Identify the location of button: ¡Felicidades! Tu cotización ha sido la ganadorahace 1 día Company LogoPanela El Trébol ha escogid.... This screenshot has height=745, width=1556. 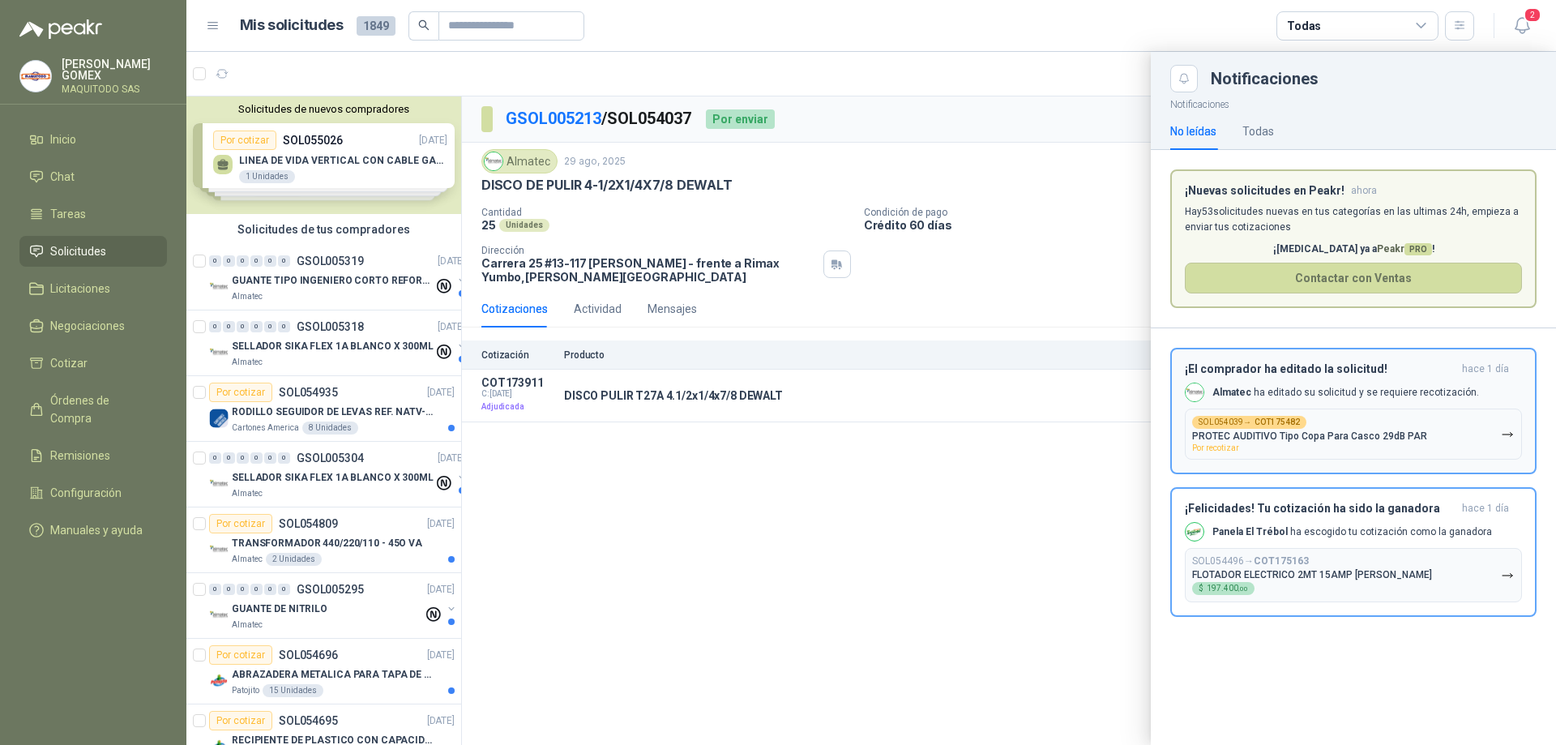
(1354, 552).